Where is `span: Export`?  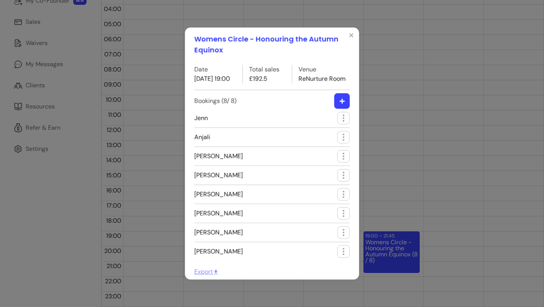
span: Export is located at coordinates (206, 271).